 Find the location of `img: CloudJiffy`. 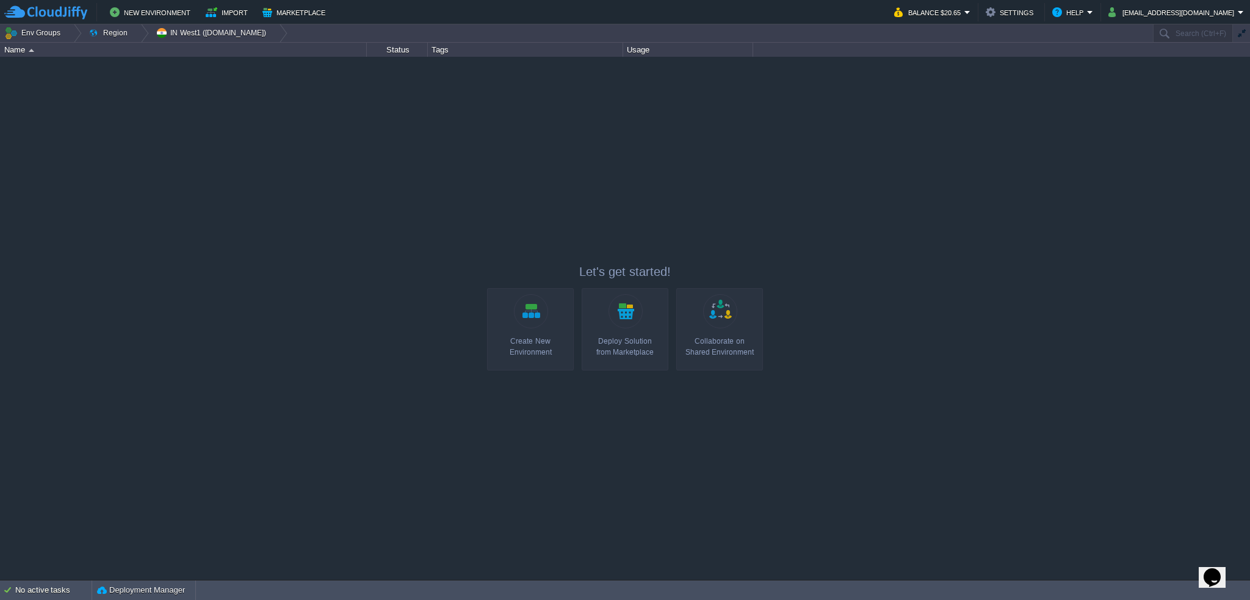

img: CloudJiffy is located at coordinates (46, 12).